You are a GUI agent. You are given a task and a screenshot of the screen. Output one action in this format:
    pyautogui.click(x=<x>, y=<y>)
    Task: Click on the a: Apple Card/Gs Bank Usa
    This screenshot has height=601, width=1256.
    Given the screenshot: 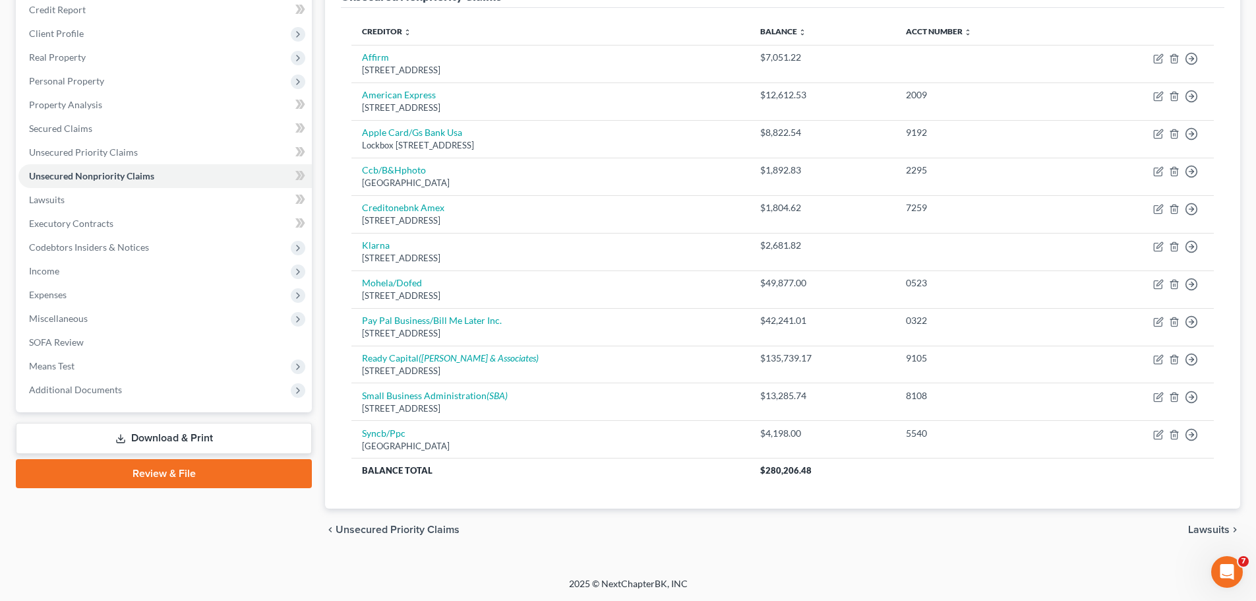 What is the action you would take?
    pyautogui.click(x=412, y=132)
    